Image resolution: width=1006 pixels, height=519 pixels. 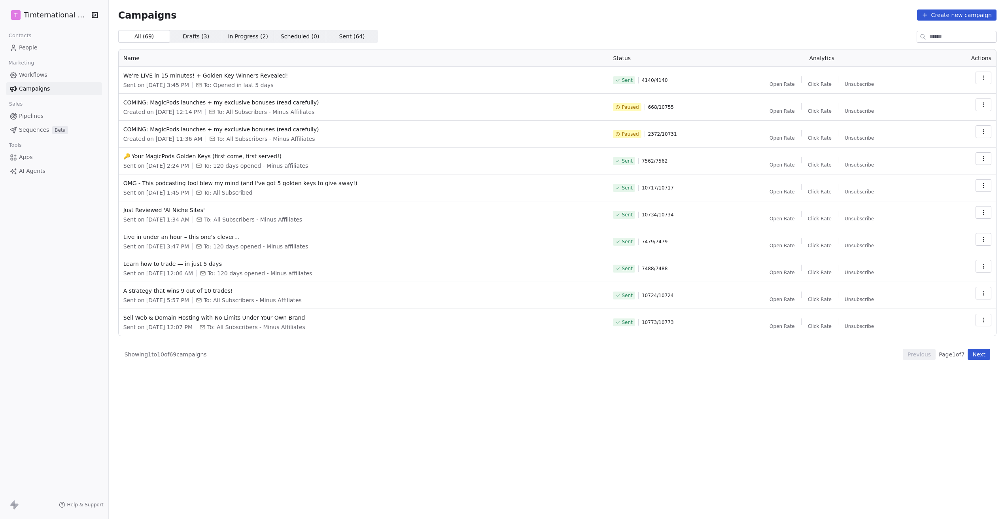 I want to click on span: Sales, so click(x=16, y=104).